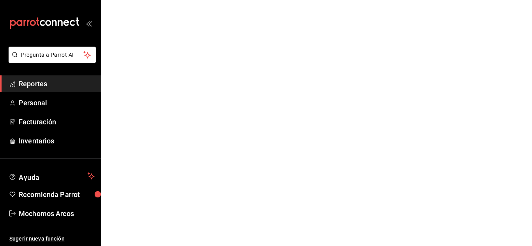 This screenshot has height=246, width=532. I want to click on span: Reportes, so click(56, 84).